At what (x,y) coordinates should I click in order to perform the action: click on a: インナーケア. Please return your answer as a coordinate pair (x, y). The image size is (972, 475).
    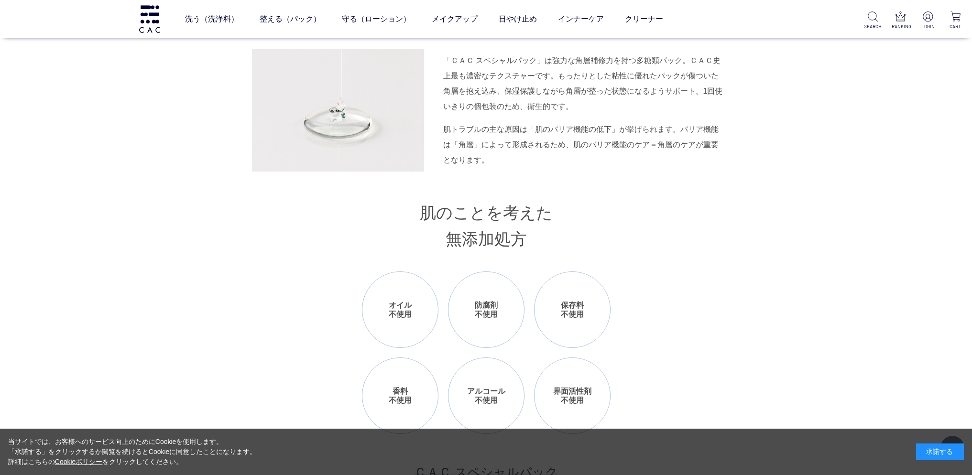
    Looking at the image, I should click on (581, 19).